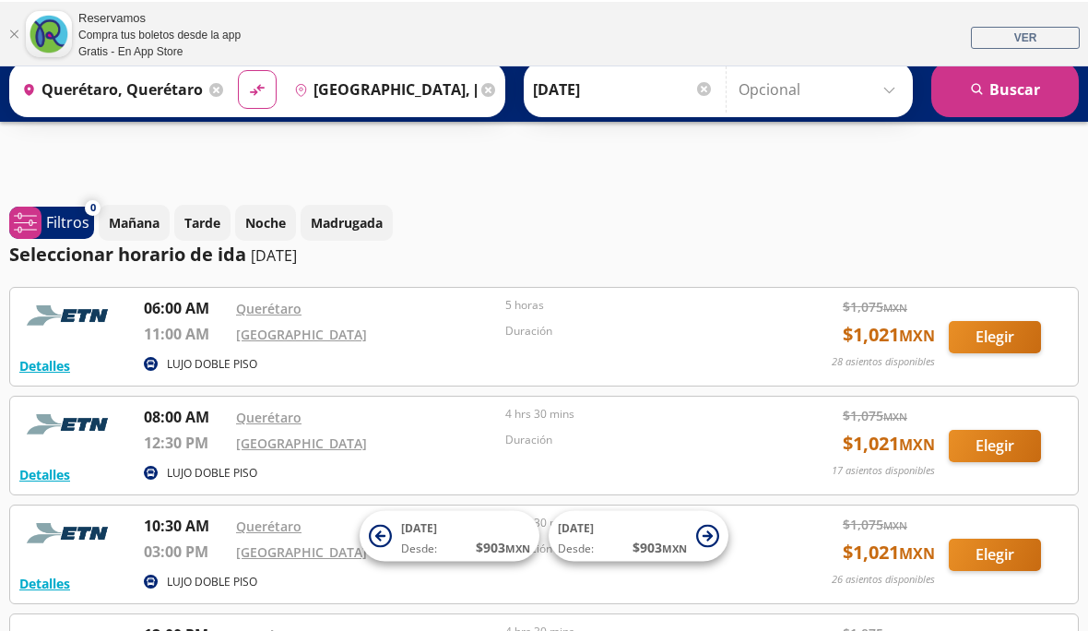 The width and height of the screenshot is (1088, 631). Describe the element at coordinates (884, 360) in the screenshot. I see `p: 28 asientos disponibles` at that location.